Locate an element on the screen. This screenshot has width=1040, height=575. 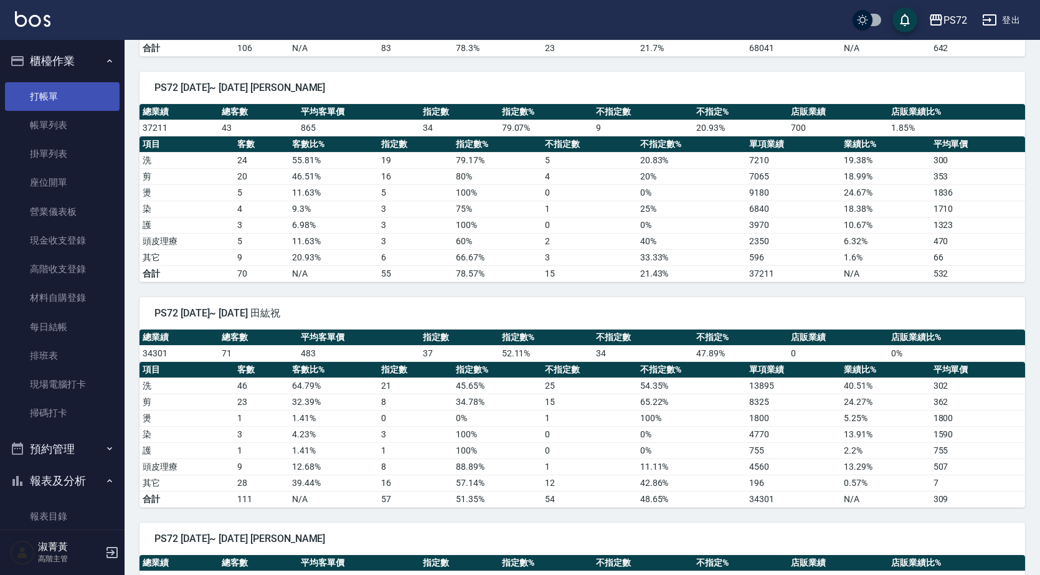
td: 532 is located at coordinates (978, 273).